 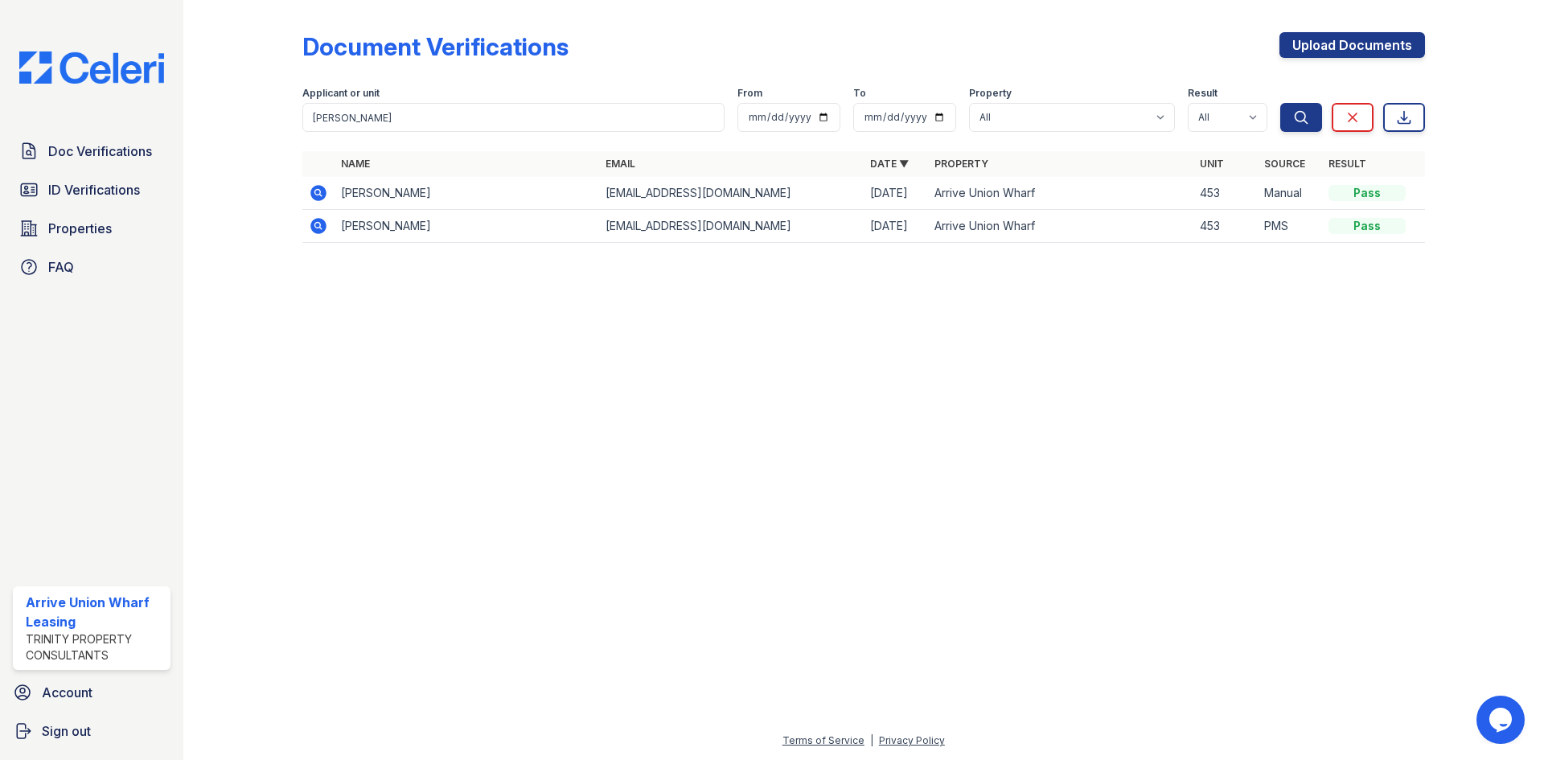 What do you see at coordinates (355, 163) in the screenshot?
I see `a: Name` at bounding box center [355, 163].